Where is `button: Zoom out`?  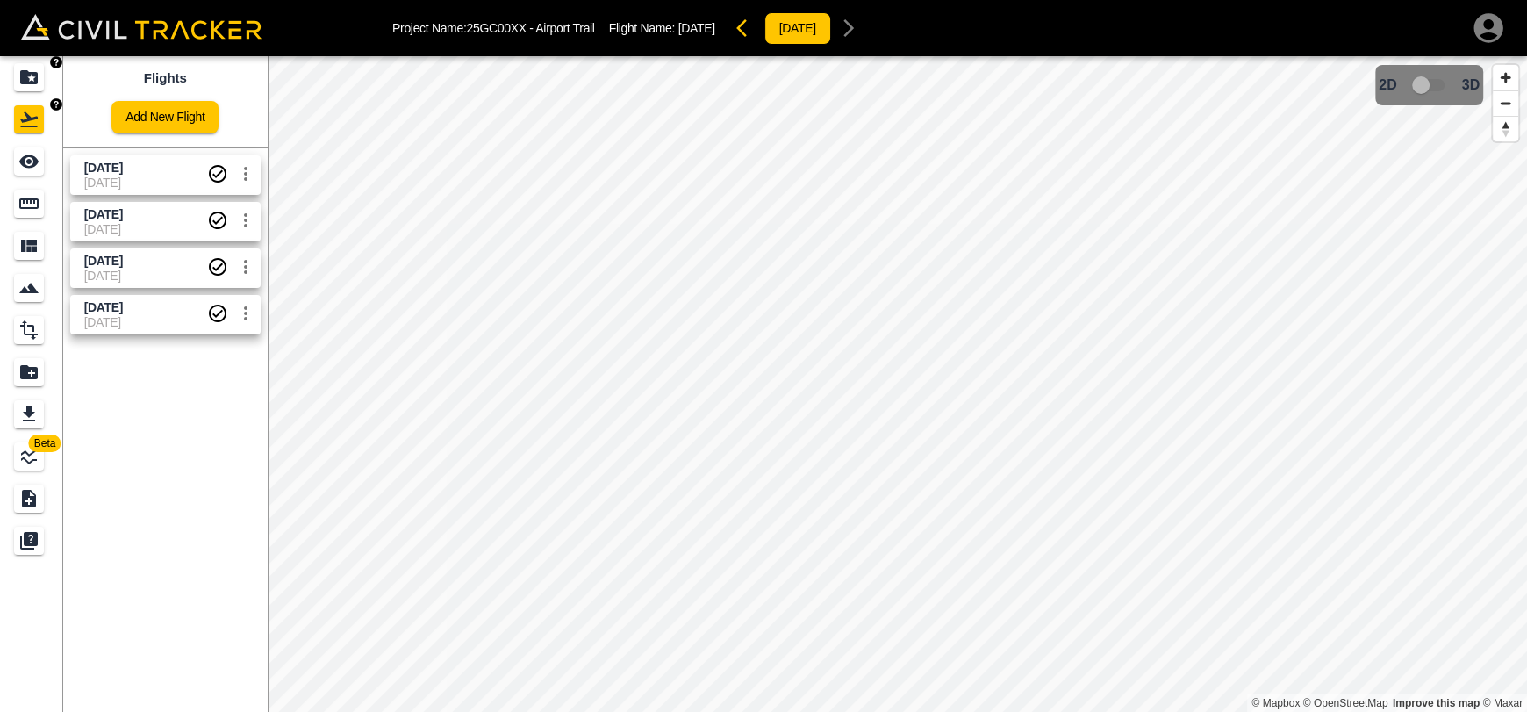 button: Zoom out is located at coordinates (1505, 103).